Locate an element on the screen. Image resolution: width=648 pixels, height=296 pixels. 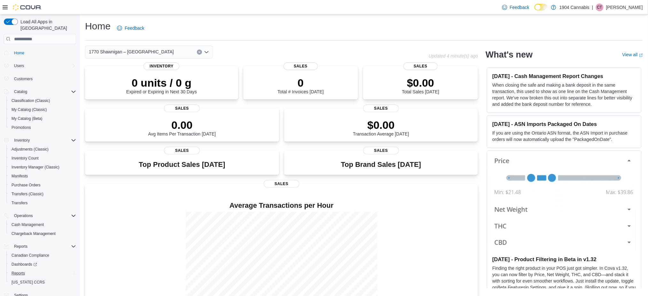
p: 0 is located at coordinates (301, 83).